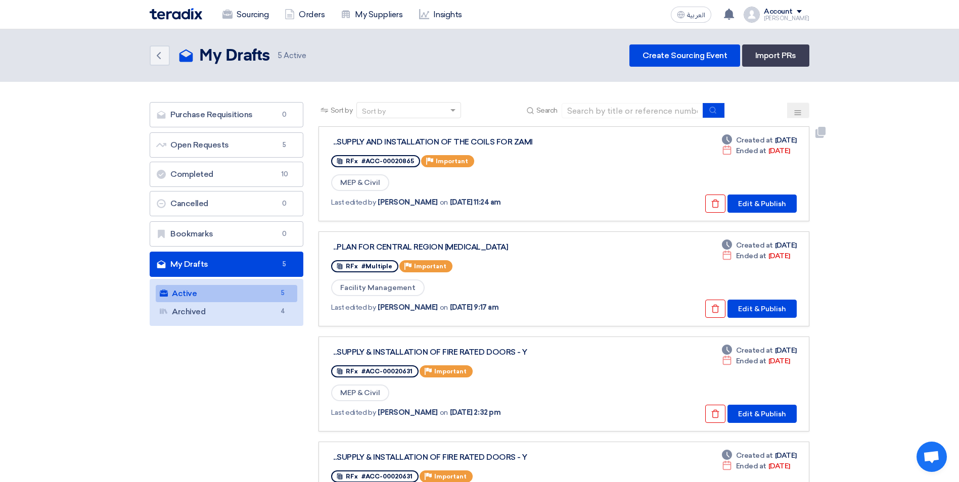 The height and width of the screenshot is (482, 959). I want to click on div: Account, so click(778, 12).